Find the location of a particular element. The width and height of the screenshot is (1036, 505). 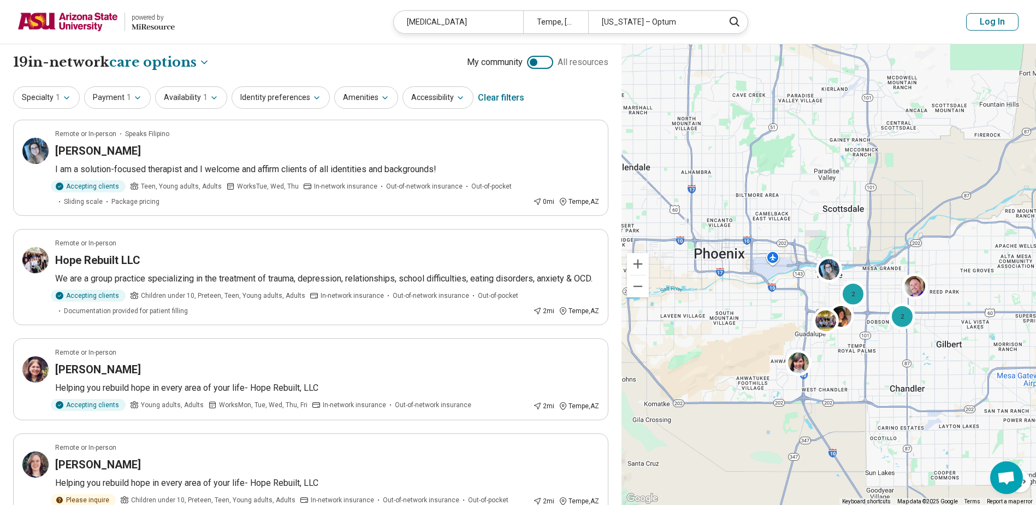

a: Terms (opens in new tab) is located at coordinates (972, 501).